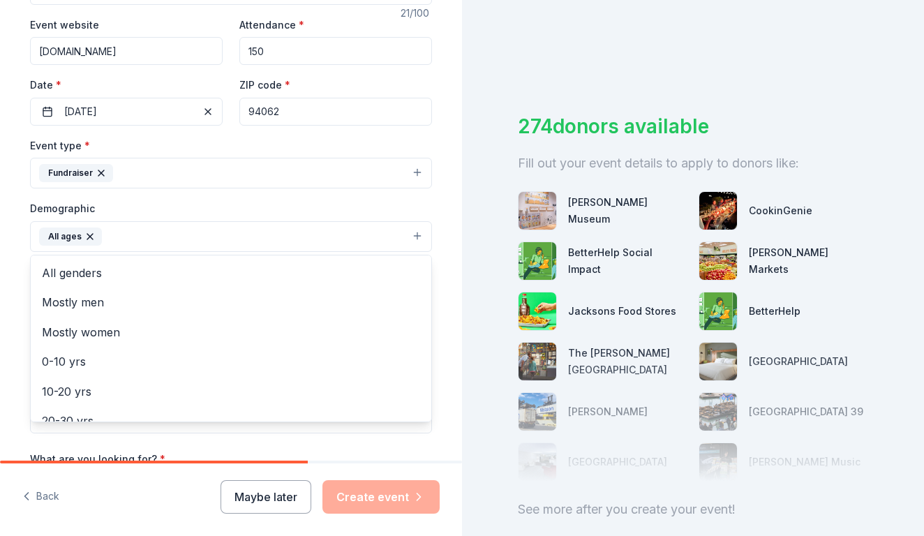 The height and width of the screenshot is (536, 924). Describe the element at coordinates (231, 237) in the screenshot. I see `button: All ages` at that location.